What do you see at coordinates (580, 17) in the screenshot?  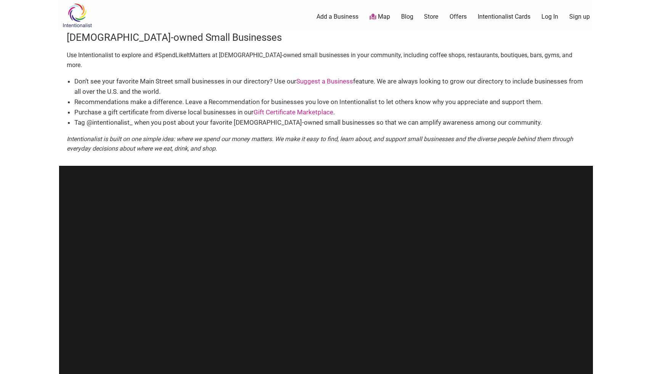 I see `a: Sign up` at bounding box center [580, 17].